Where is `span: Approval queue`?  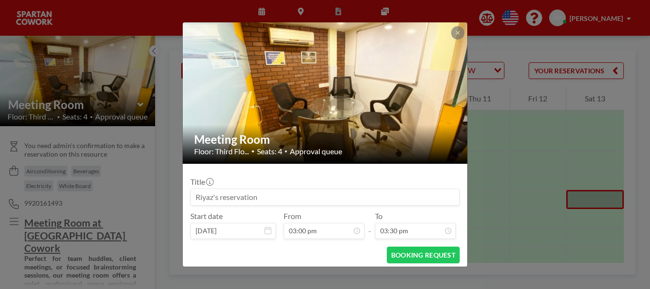 span: Approval queue is located at coordinates (316, 151).